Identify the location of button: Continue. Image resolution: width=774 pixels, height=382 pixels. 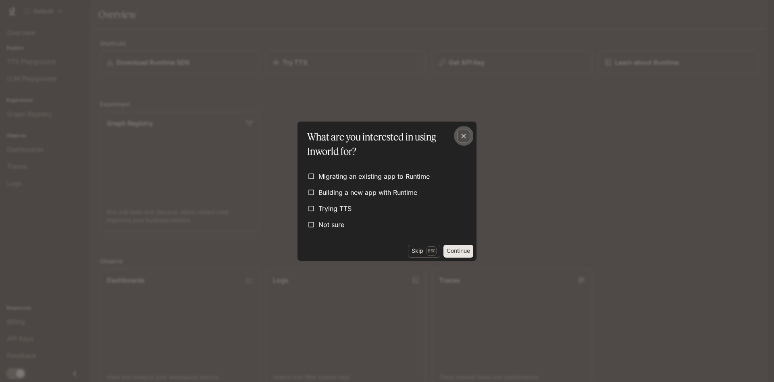
(458, 252).